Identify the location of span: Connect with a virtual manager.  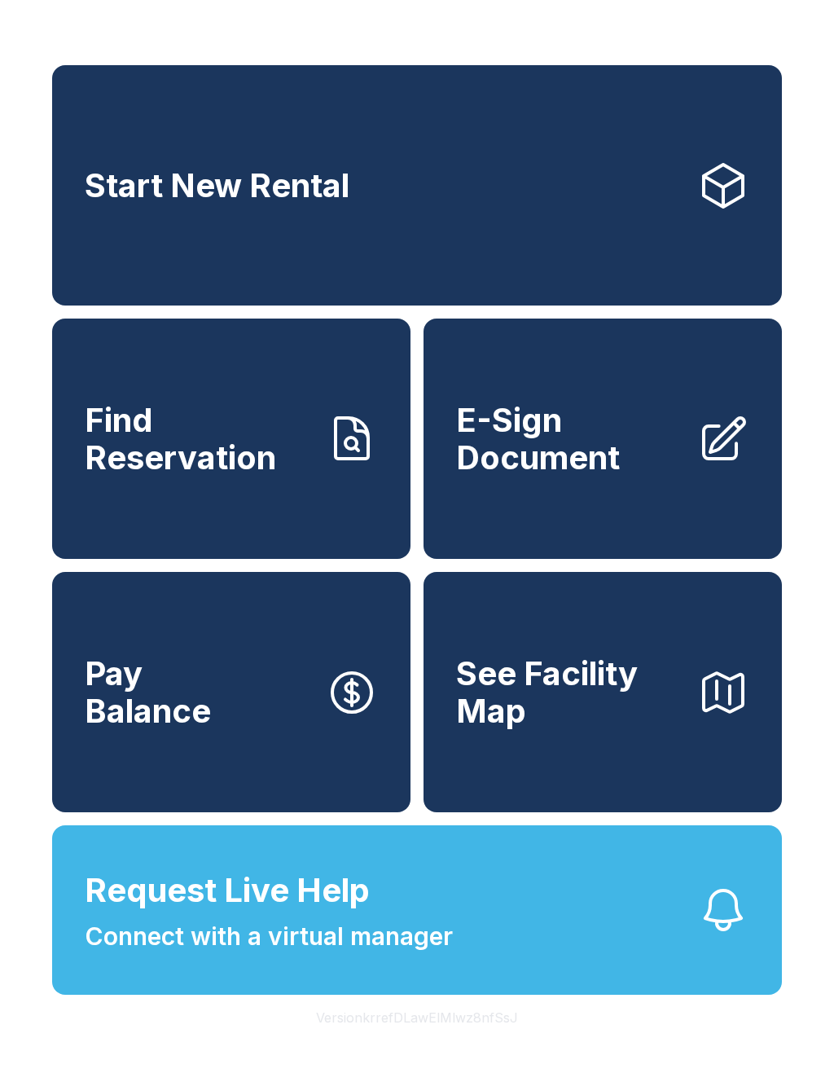
(269, 936).